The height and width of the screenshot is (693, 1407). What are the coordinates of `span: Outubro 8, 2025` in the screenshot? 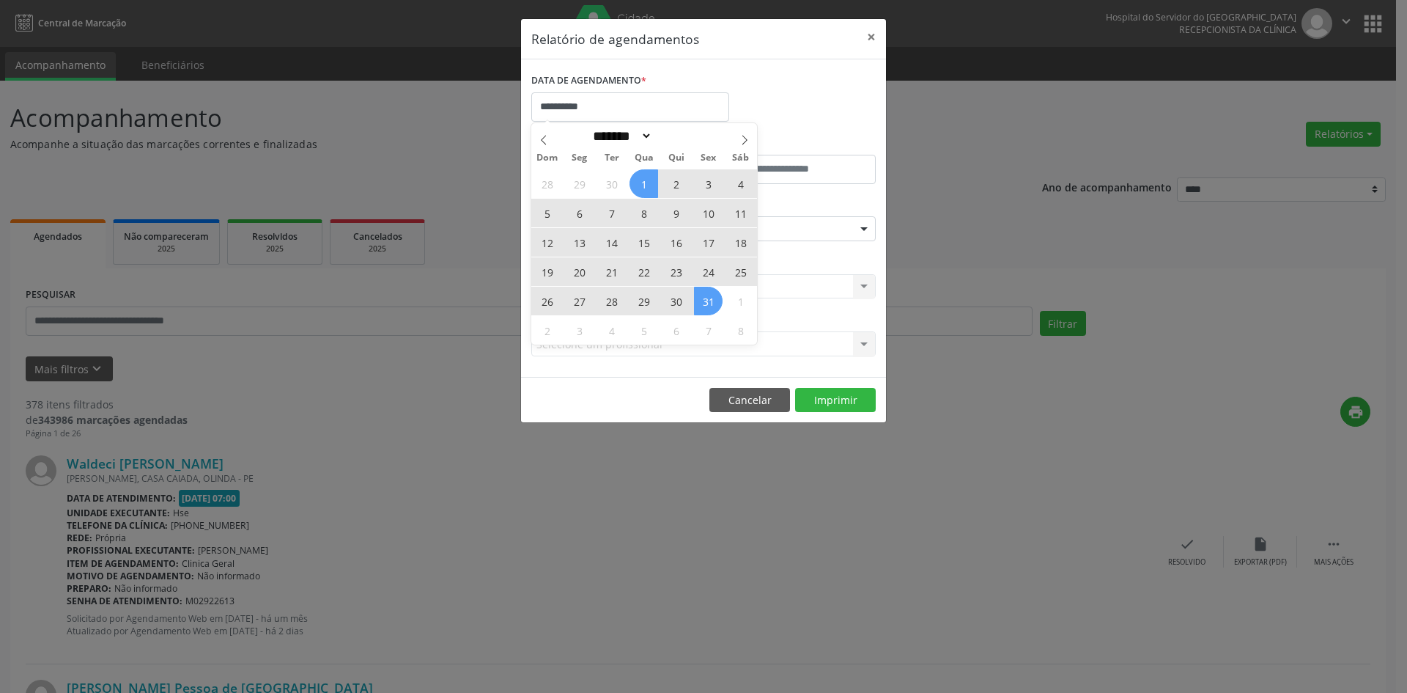 It's located at (644, 213).